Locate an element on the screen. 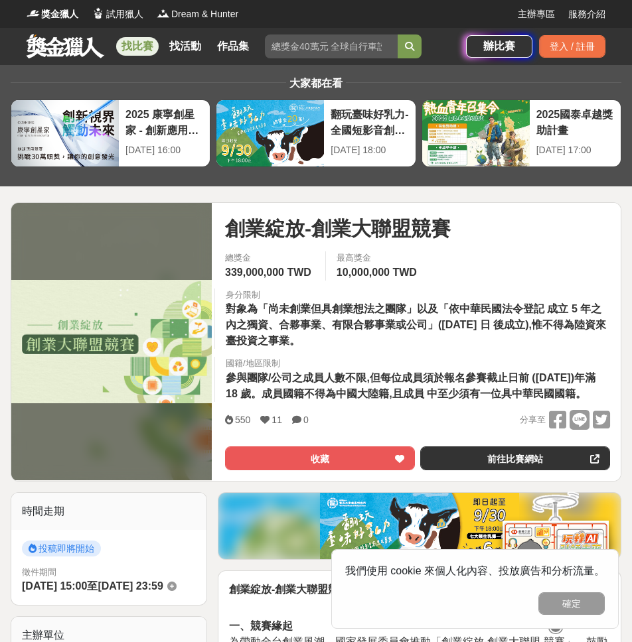 This screenshot has width=632, height=642. div: 辦比賽 is located at coordinates (499, 46).